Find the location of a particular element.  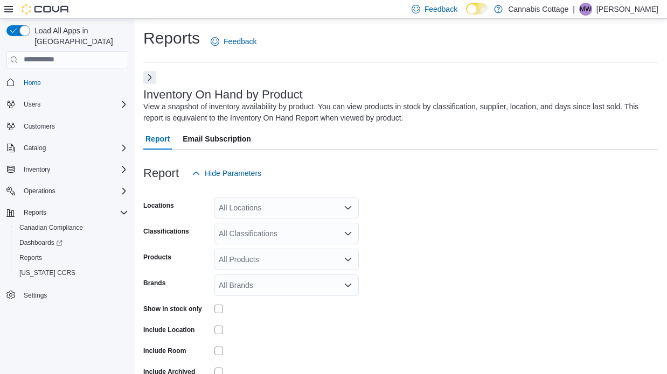

span: Email Subscription is located at coordinates (217, 139).